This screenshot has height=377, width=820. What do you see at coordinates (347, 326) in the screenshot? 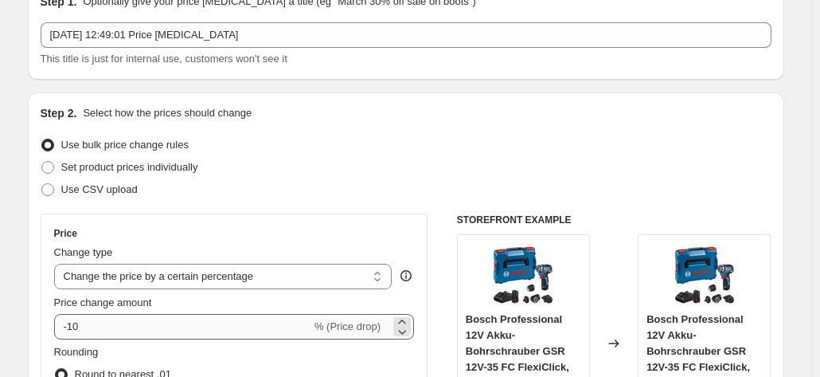
I see `span: % (Price drop)` at bounding box center [347, 326].